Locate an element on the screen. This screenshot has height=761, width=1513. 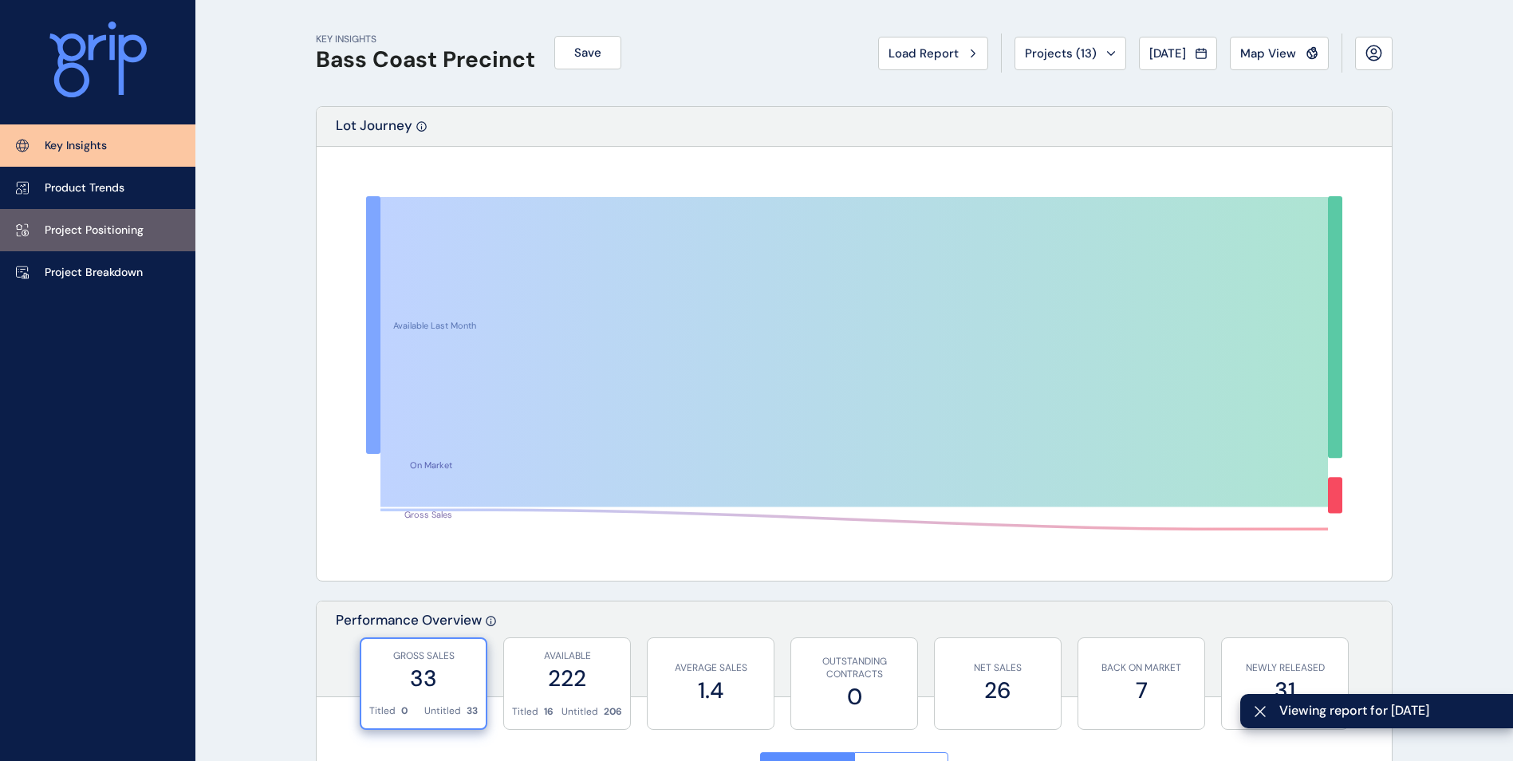
p: Project Positioning is located at coordinates (94, 230).